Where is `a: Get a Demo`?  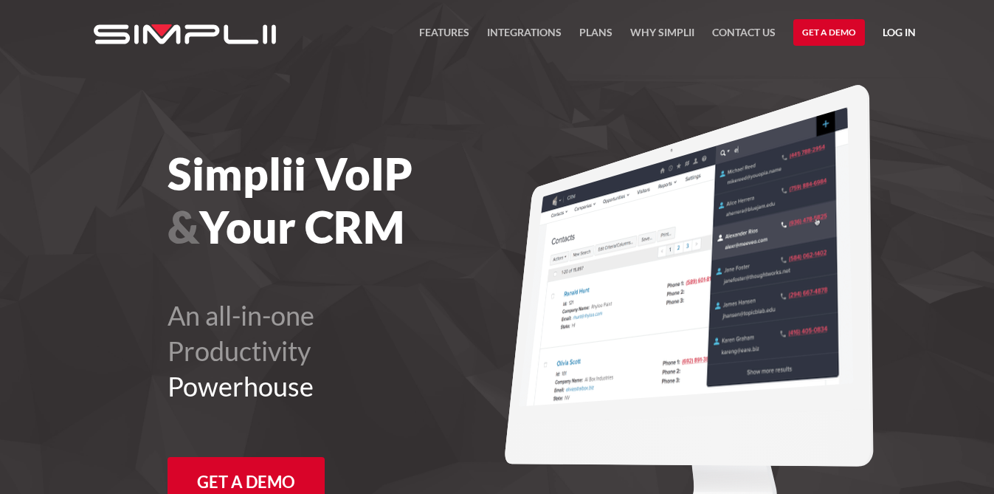 a: Get a Demo is located at coordinates (829, 32).